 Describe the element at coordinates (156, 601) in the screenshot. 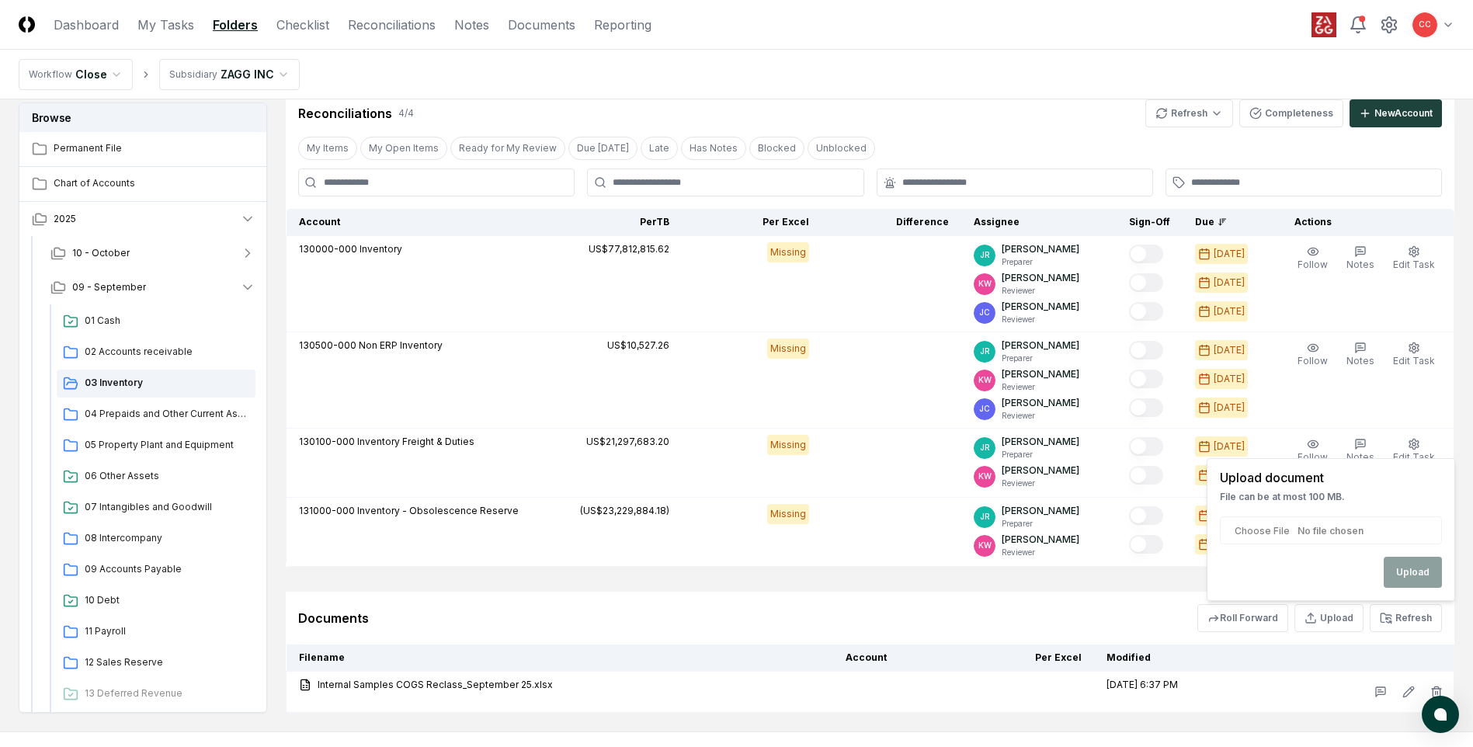

I see `a: 10 Debt` at that location.